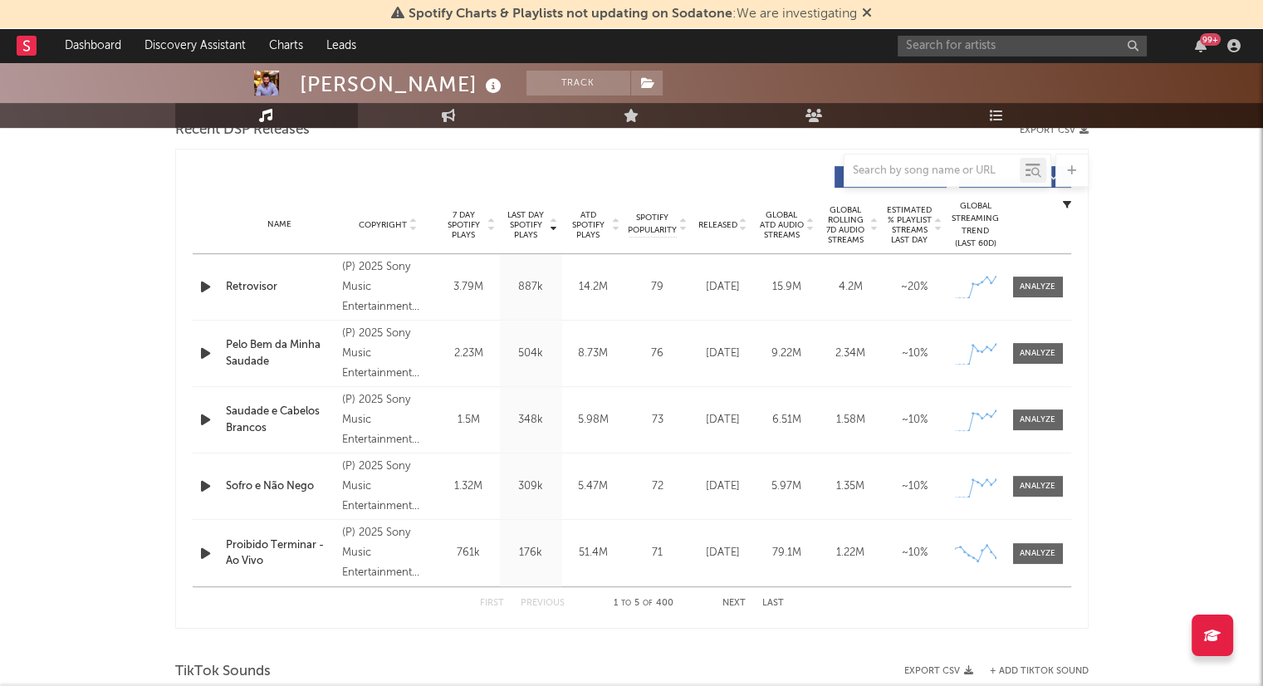 This screenshot has height=686, width=1263. I want to click on button: First, so click(492, 603).